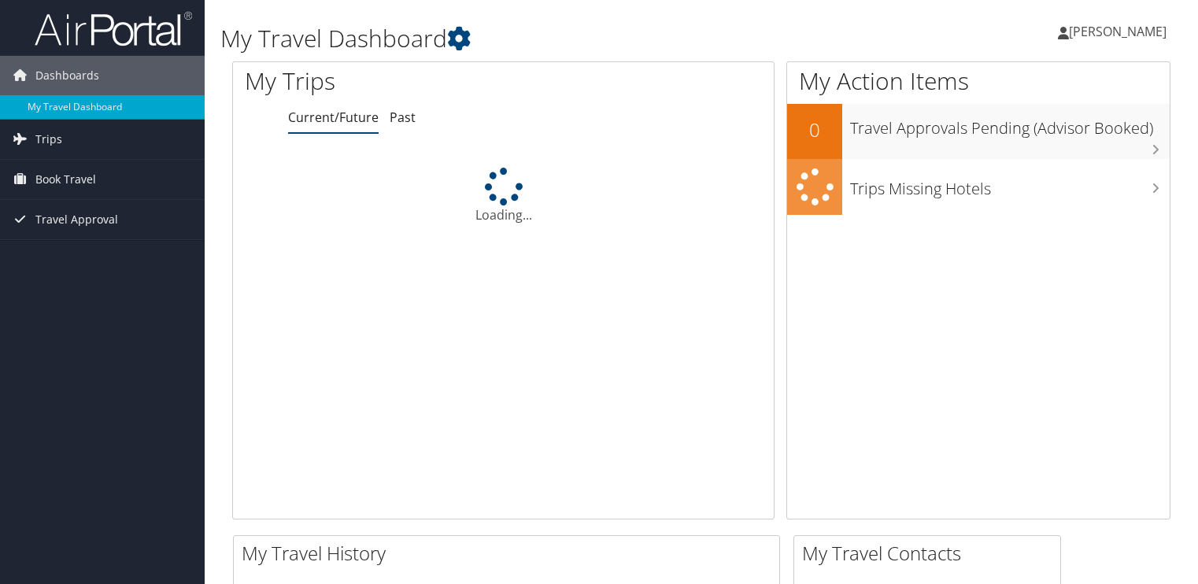 The image size is (1198, 584). What do you see at coordinates (402, 117) in the screenshot?
I see `a: Past` at bounding box center [402, 117].